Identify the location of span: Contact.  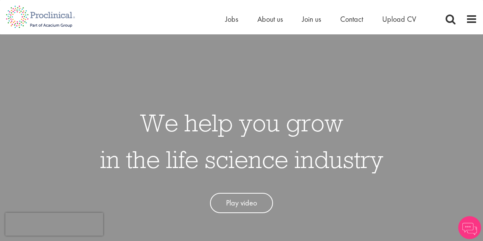
(352, 19).